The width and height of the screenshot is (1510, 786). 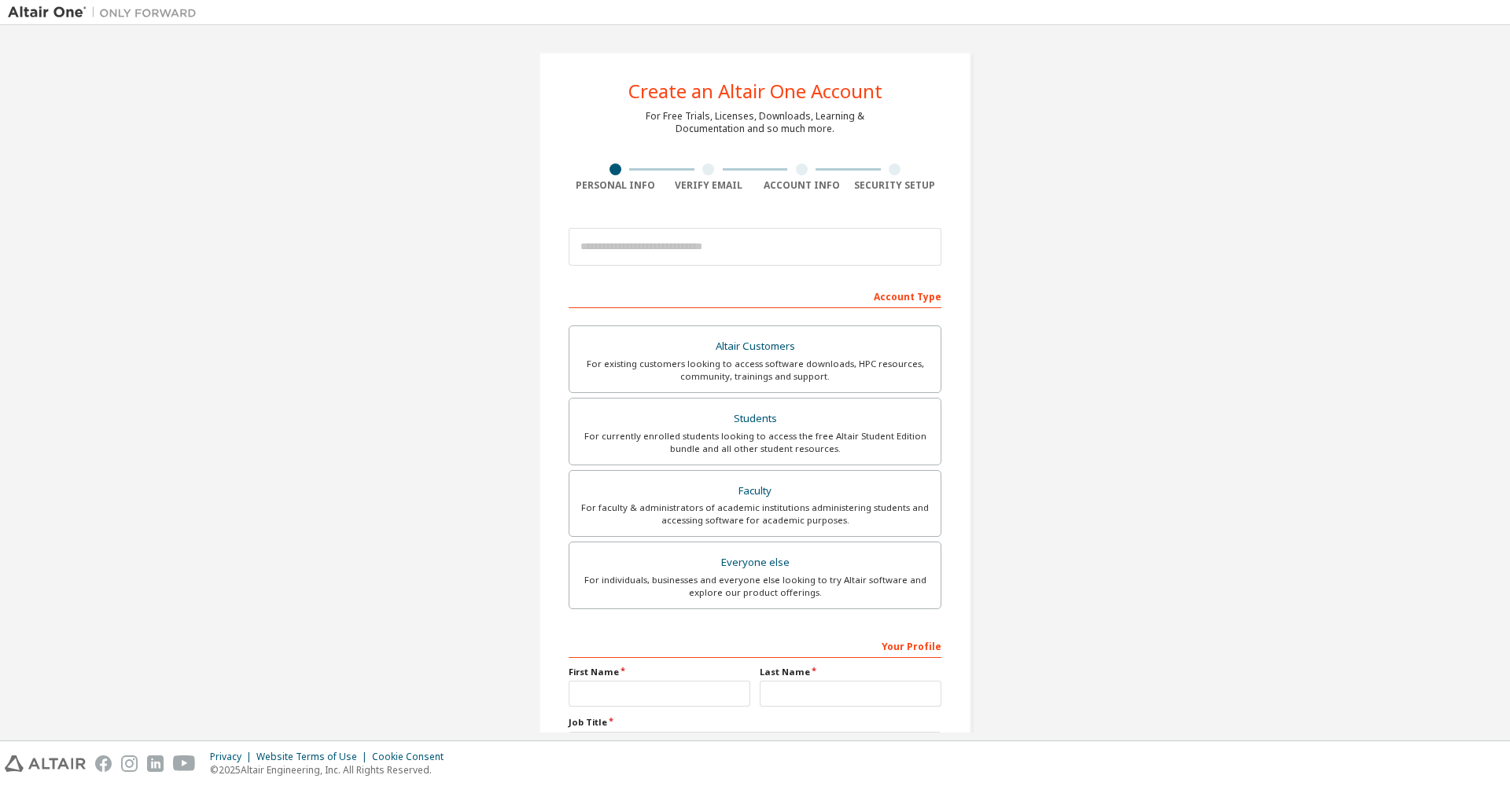 What do you see at coordinates (895, 186) in the screenshot?
I see `div: Security Setup` at bounding box center [895, 186].